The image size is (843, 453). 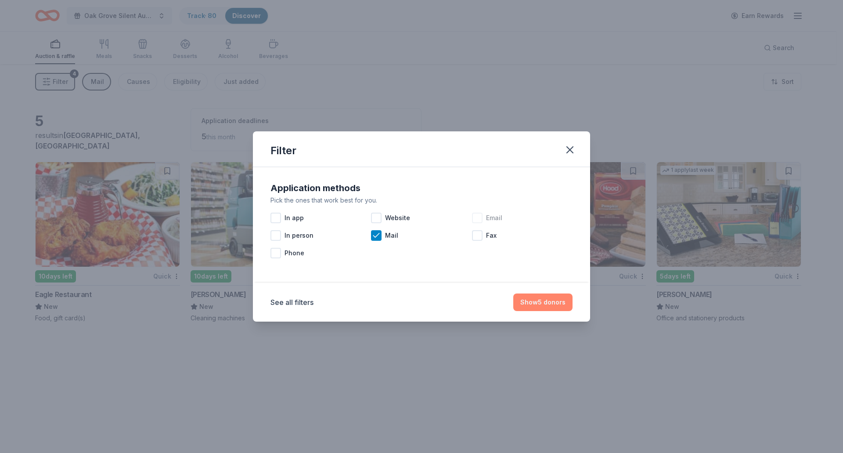 I want to click on button: See all filters, so click(x=292, y=302).